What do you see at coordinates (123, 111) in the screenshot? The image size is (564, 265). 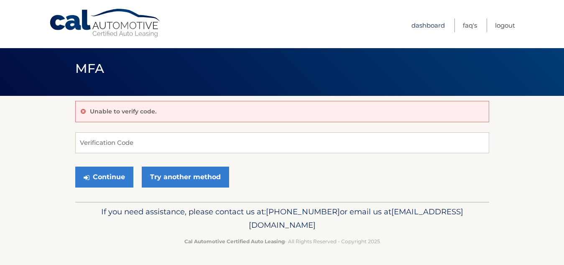 I see `p: Unable to verify code.` at bounding box center [123, 111].